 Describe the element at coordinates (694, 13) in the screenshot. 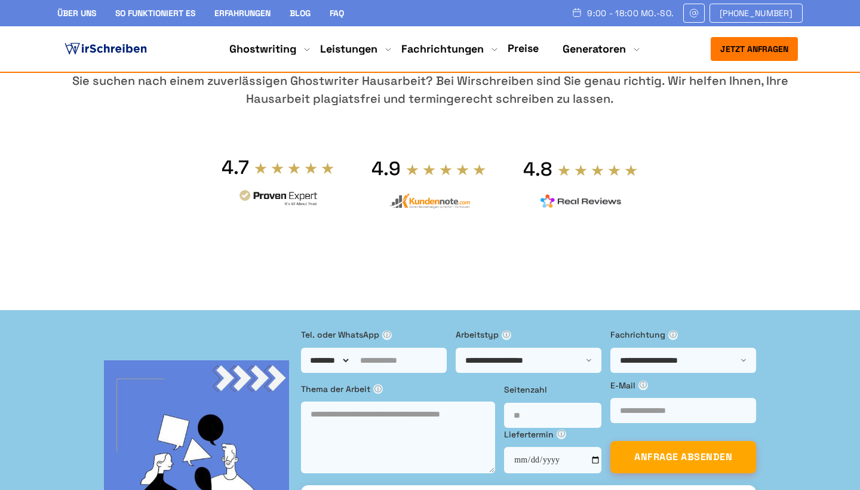

I see `img: Email` at that location.